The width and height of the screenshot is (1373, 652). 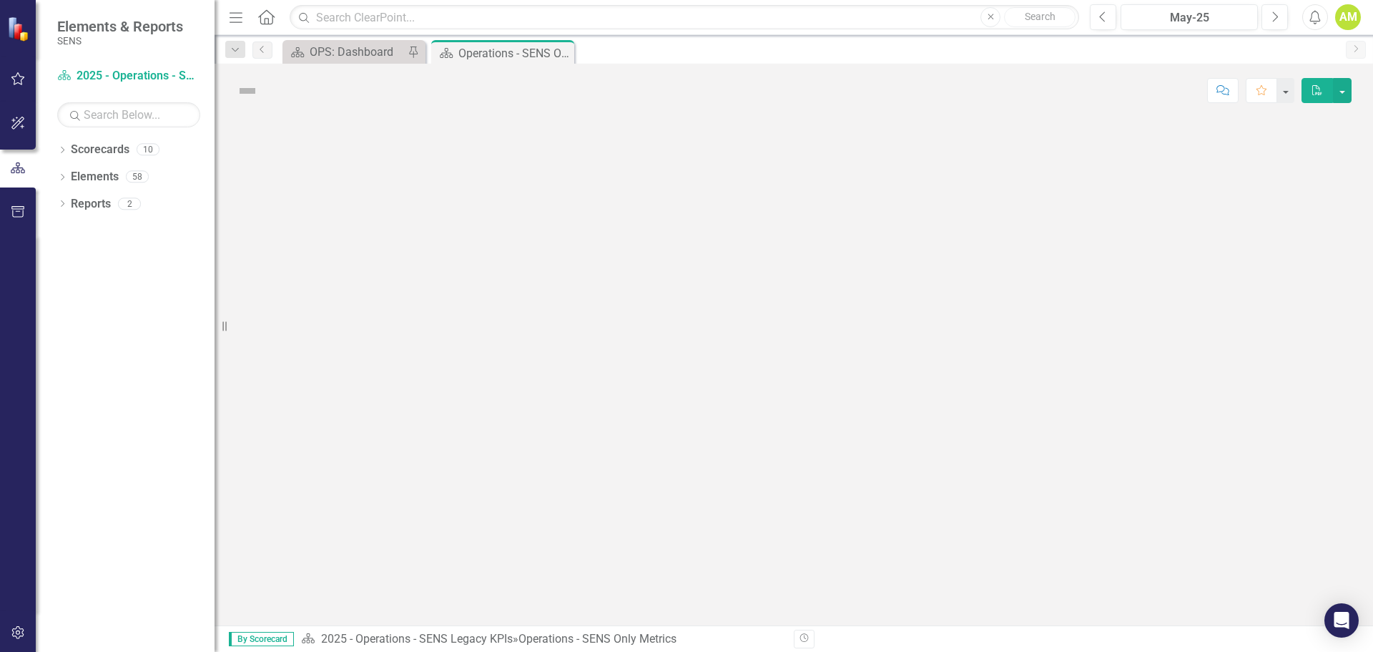 I want to click on div: OPS: Dashboard, so click(x=357, y=51).